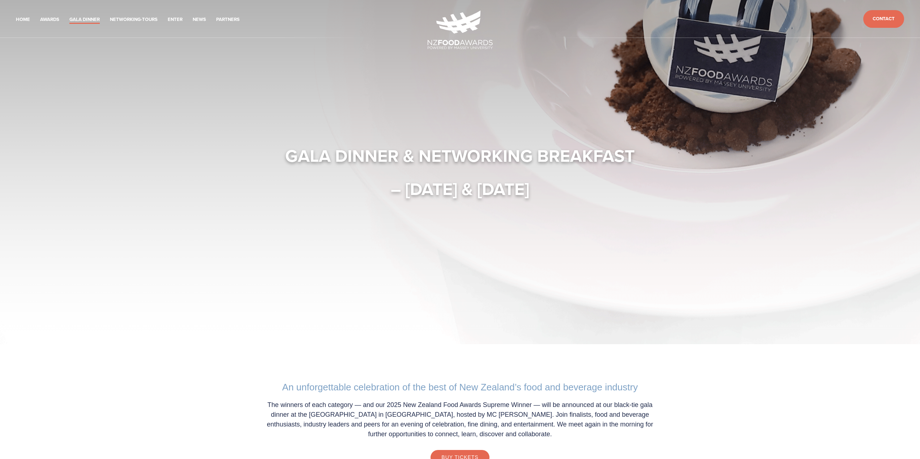 The width and height of the screenshot is (920, 459). What do you see at coordinates (199, 20) in the screenshot?
I see `a: News` at bounding box center [199, 20].